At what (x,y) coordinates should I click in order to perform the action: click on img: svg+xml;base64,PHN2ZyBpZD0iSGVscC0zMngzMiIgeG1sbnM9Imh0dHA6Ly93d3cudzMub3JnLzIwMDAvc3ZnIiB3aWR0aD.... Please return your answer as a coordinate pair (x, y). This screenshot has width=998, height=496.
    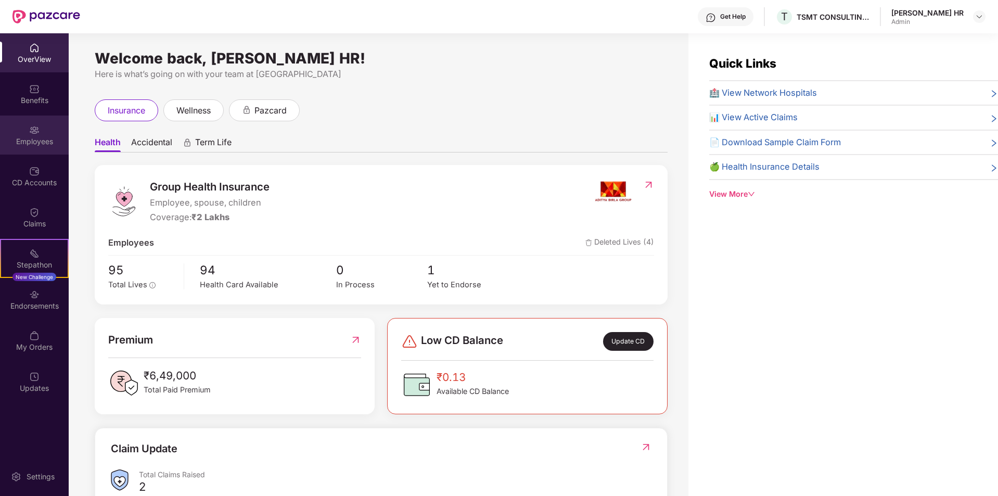
    Looking at the image, I should click on (711, 18).